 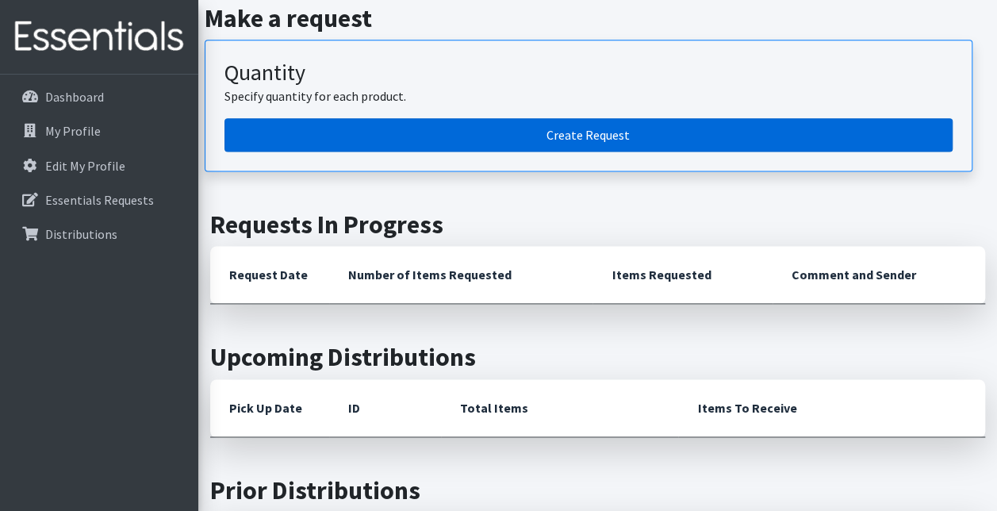 What do you see at coordinates (879, 274) in the screenshot?
I see `th: Comment and Sender` at bounding box center [879, 274].